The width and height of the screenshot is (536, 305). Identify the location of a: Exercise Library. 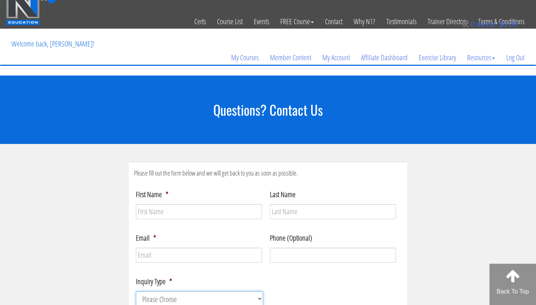
(438, 58).